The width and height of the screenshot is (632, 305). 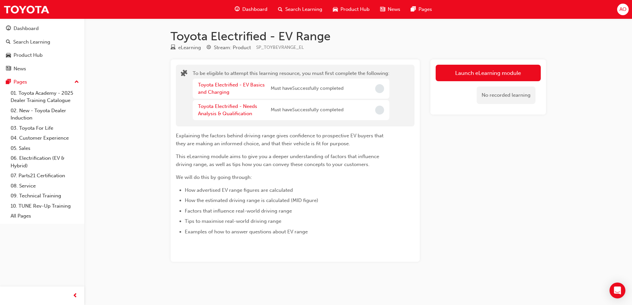 What do you see at coordinates (232, 48) in the screenshot?
I see `div: Stream: Product` at bounding box center [232, 48].